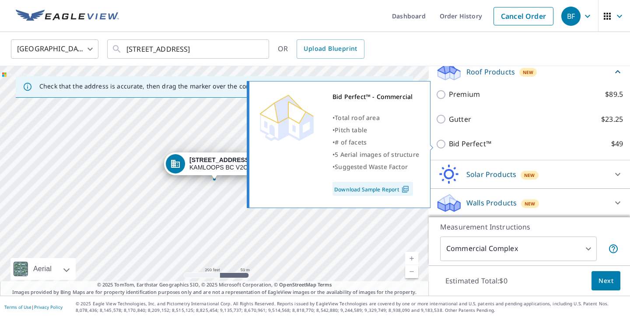 This screenshot has width=630, height=318. Describe the element at coordinates (165, 86) in the screenshot. I see `p: Check that the address is accurate, then drag the marker over the correct structure.` at that location.